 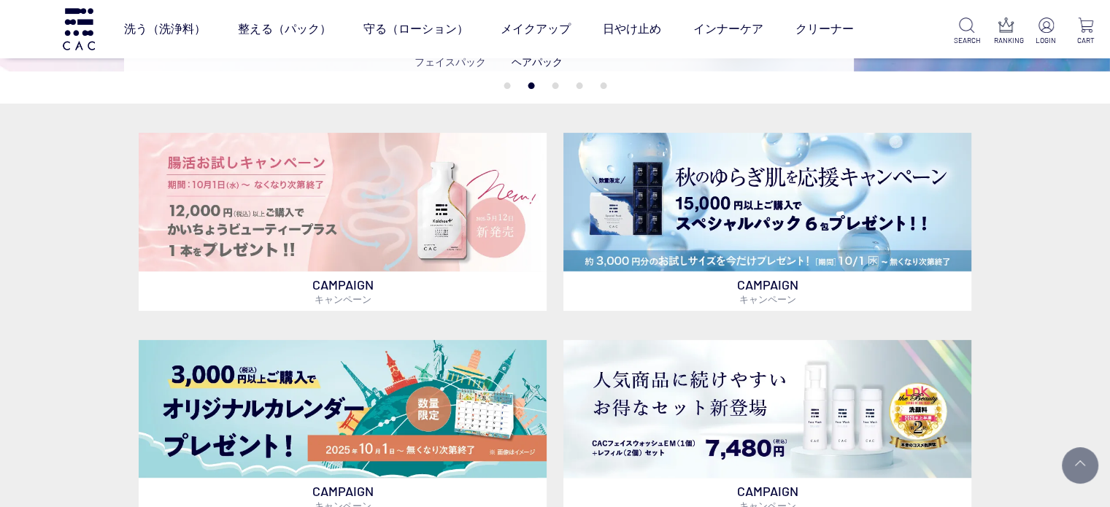 I want to click on img: フェイスウォッシュ＋レフィル2個セット, so click(x=767, y=410).